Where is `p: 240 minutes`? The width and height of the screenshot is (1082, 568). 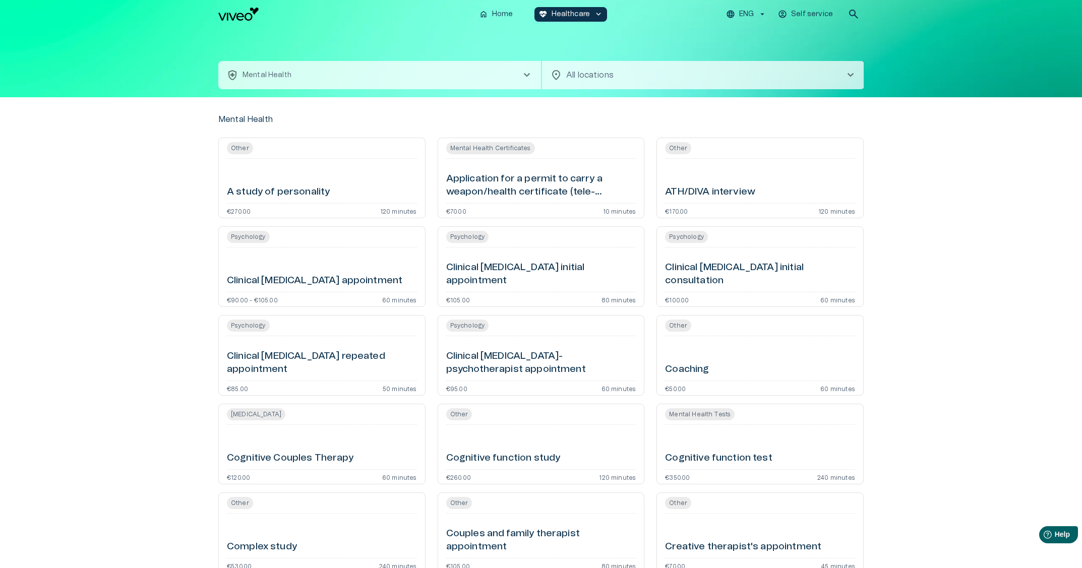 p: 240 minutes is located at coordinates (836, 477).